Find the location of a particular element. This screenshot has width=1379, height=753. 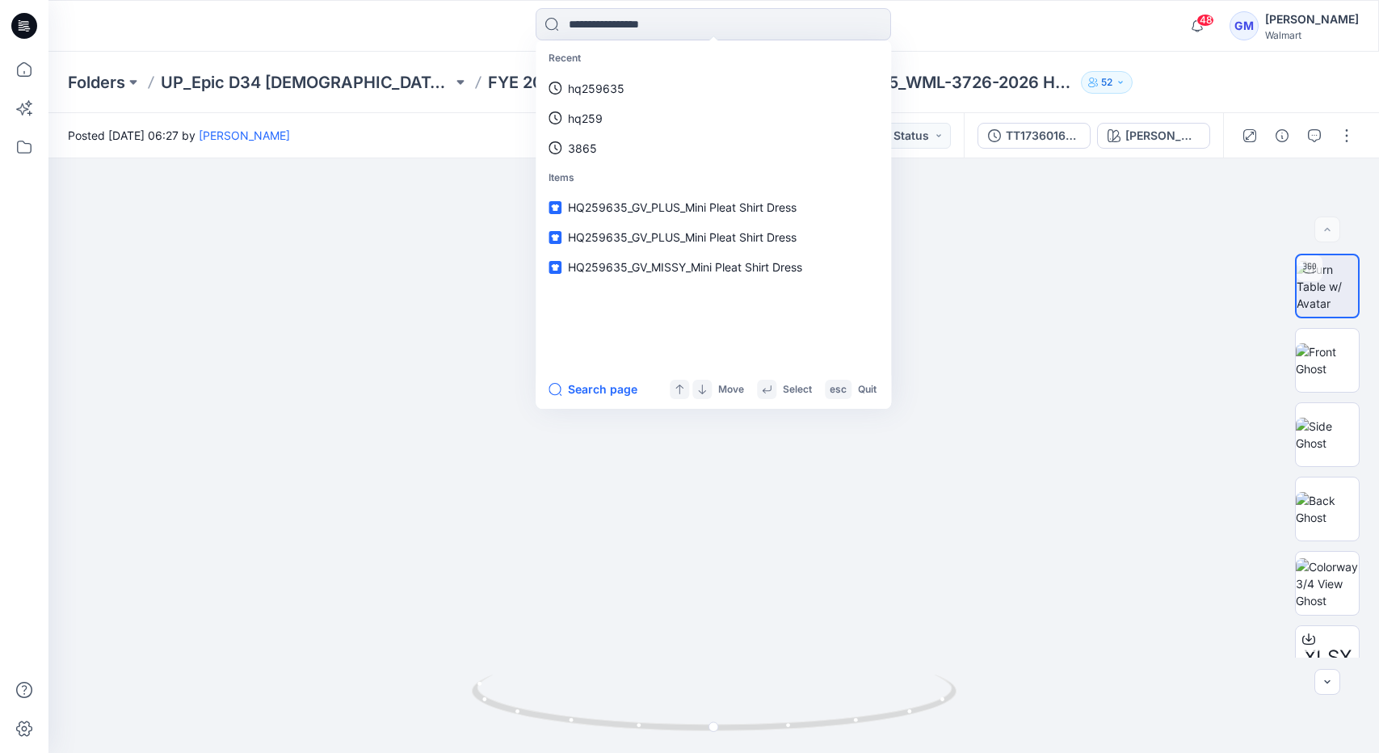

p: Quit is located at coordinates (867, 389).